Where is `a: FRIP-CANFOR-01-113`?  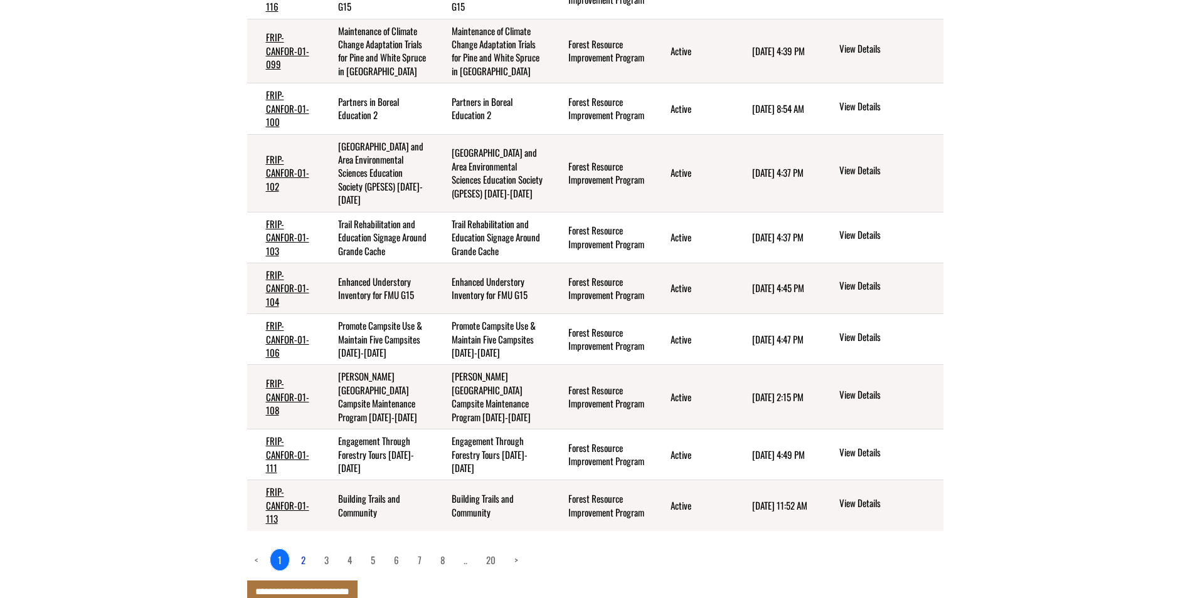
a: FRIP-CANFOR-01-113 is located at coordinates (287, 505).